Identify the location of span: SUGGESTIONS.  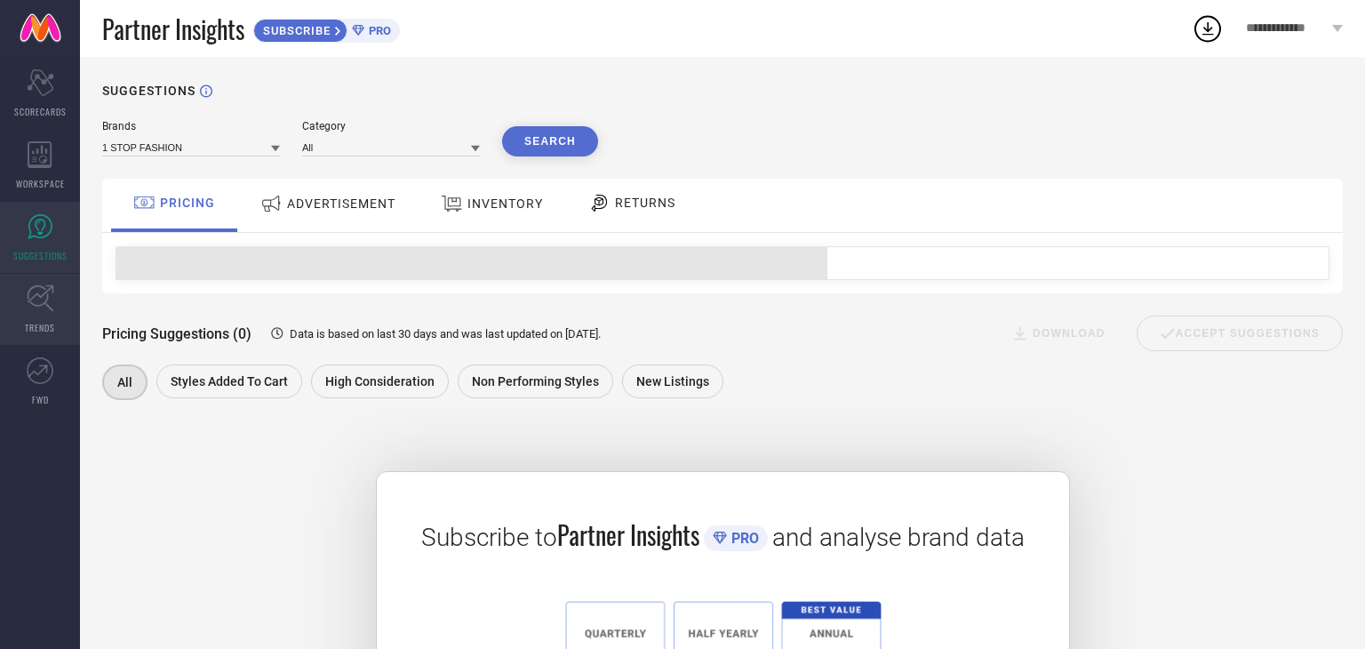
(40, 255).